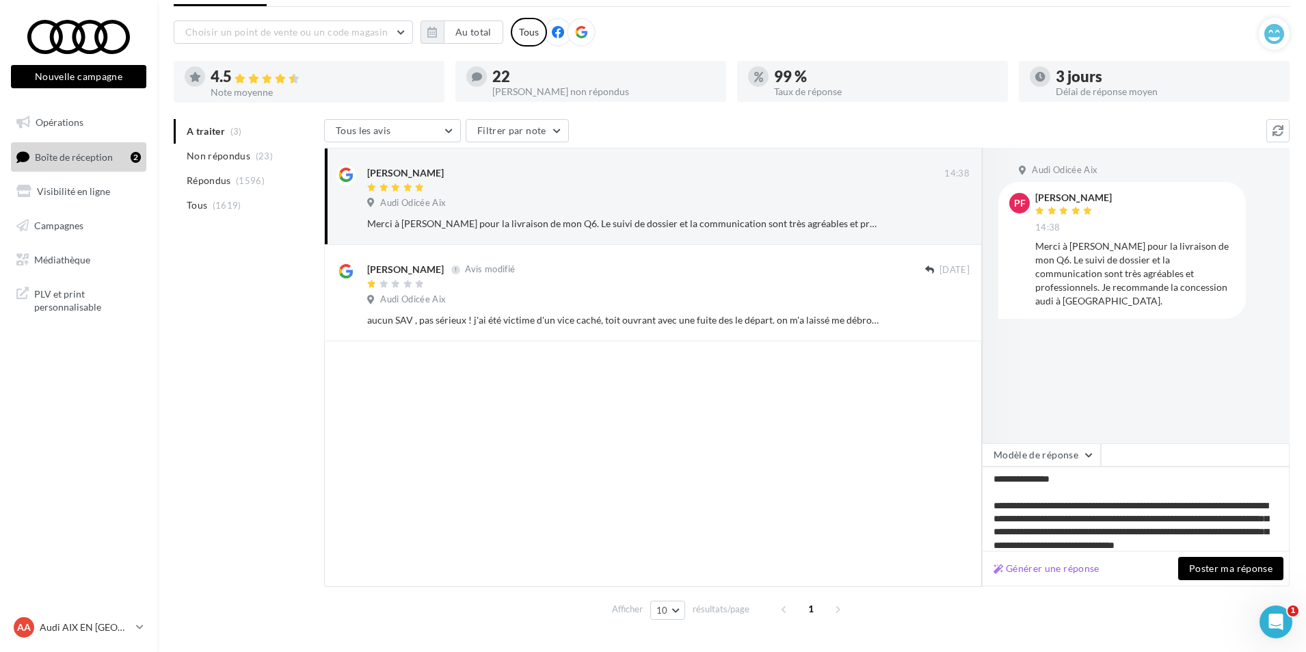 The image size is (1306, 652). Describe the element at coordinates (79, 157) in the screenshot. I see `a: Boîte de réception2` at that location.